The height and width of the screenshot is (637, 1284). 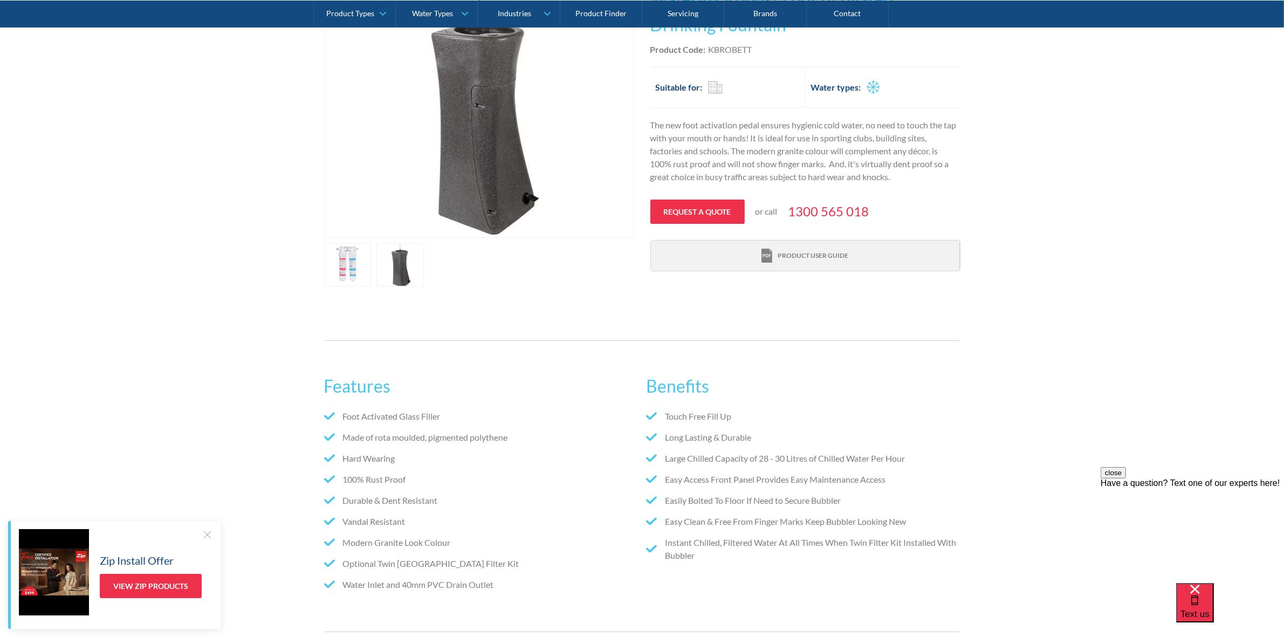 What do you see at coordinates (803, 416) in the screenshot?
I see `li: Touch Free Fill Up` at bounding box center [803, 416].